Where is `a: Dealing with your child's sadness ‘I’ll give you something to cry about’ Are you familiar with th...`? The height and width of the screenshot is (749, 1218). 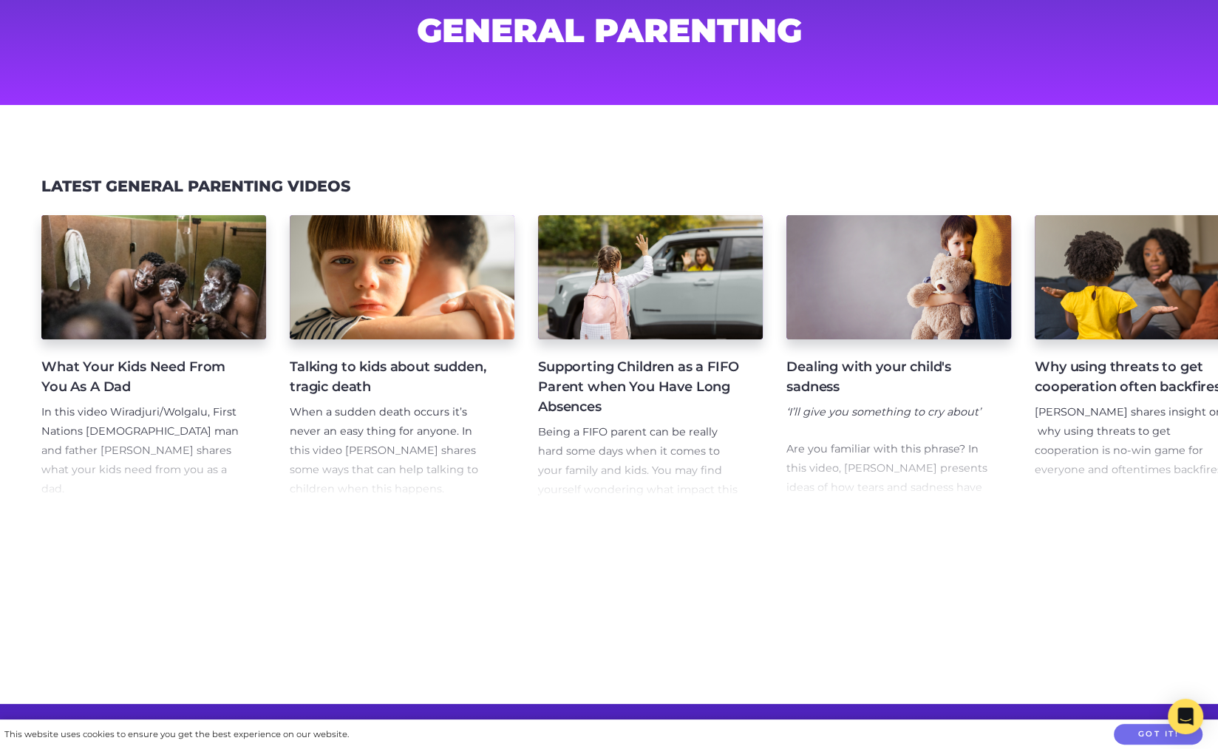 a: Dealing with your child's sadness ‘I’ll give you something to cry about’ Are you familiar with th... is located at coordinates (899, 357).